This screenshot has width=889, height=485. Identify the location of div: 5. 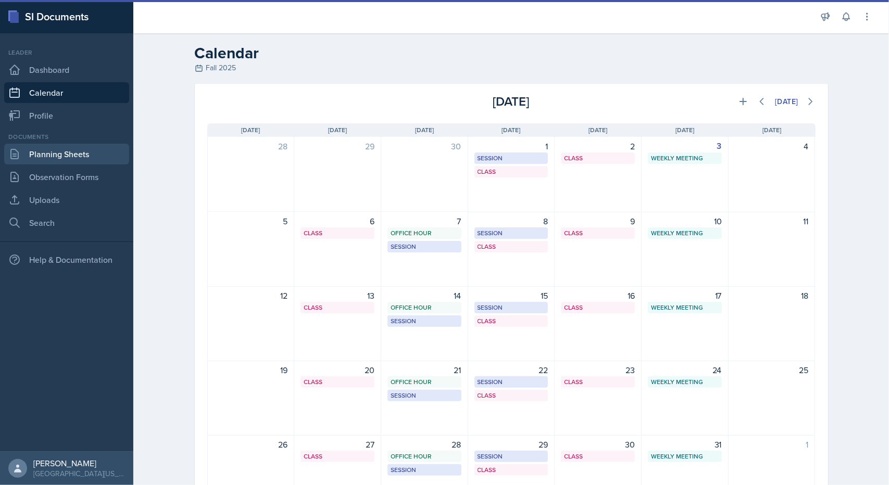
(251, 221).